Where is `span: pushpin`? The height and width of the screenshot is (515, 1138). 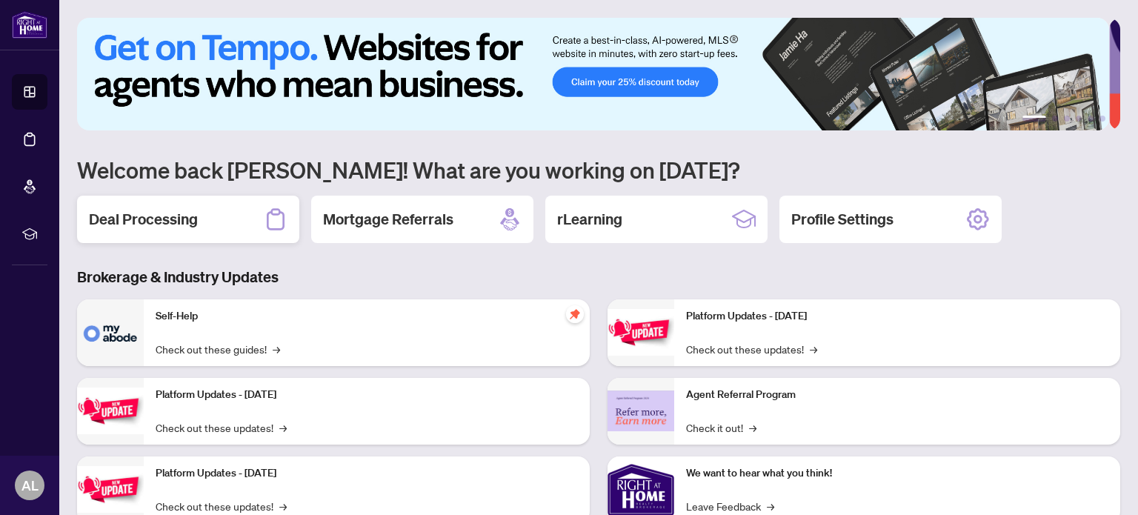
span: pushpin is located at coordinates (575, 314).